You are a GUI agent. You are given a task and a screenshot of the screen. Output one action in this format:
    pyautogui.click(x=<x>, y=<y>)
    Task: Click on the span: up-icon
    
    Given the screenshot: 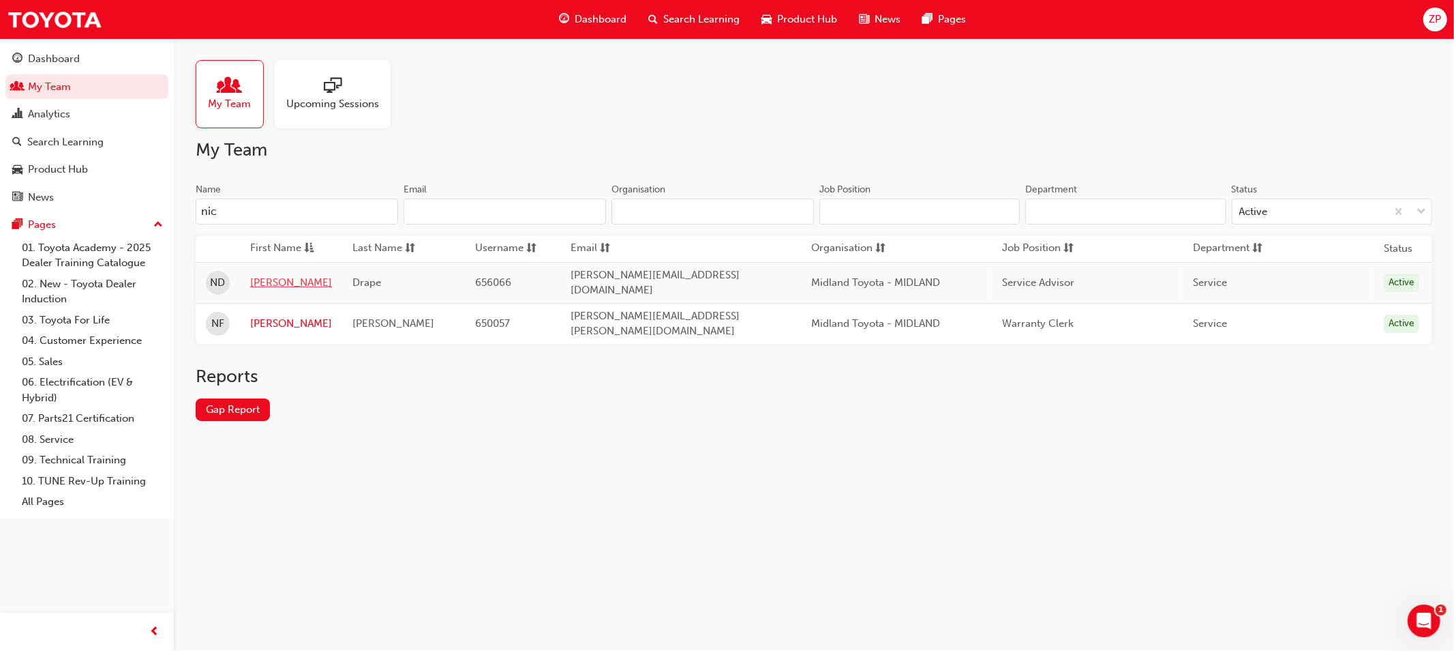 What is the action you would take?
    pyautogui.click(x=158, y=225)
    